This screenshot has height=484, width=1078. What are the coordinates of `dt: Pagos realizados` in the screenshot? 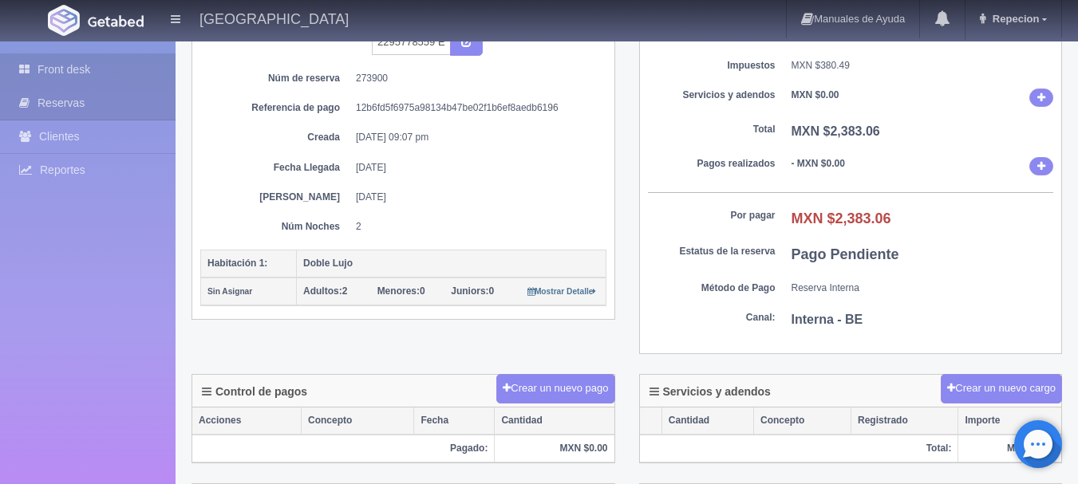 It's located at (712, 164).